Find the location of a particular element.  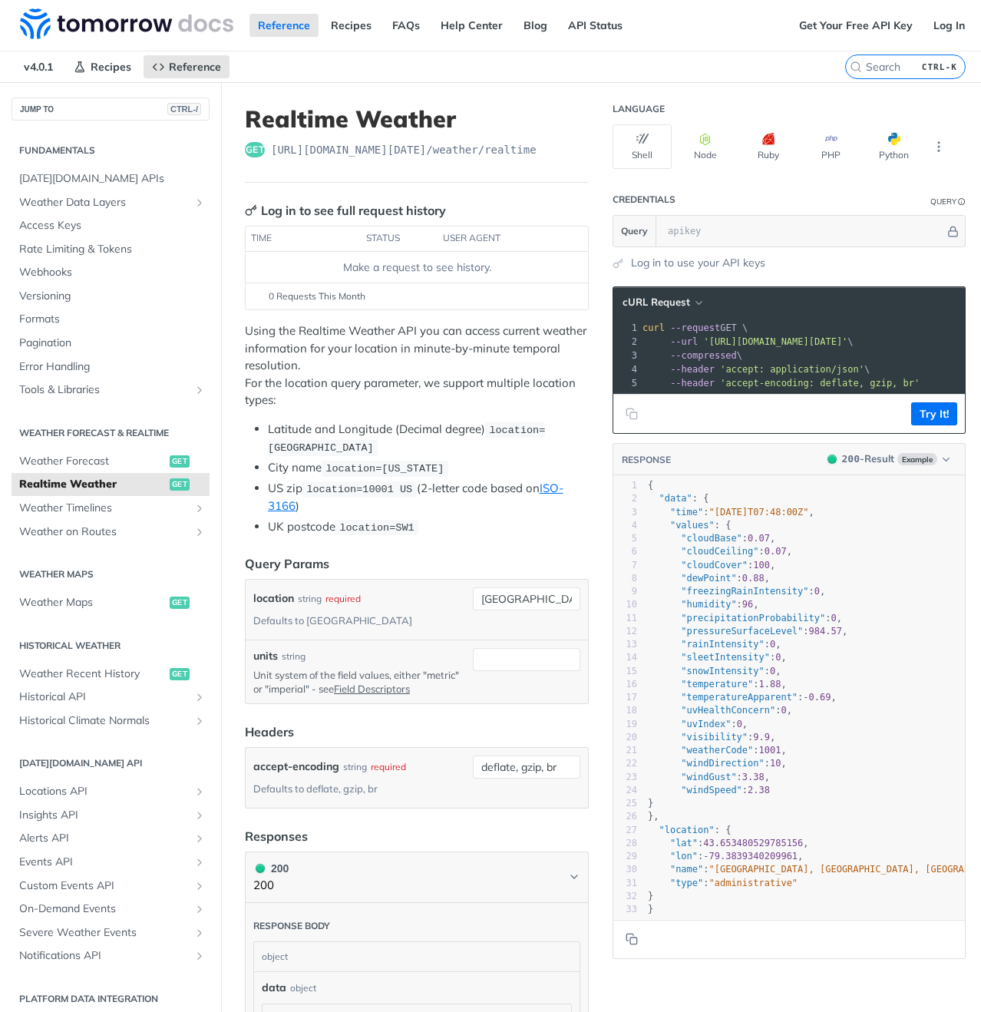

a: Recipes is located at coordinates (102, 67).